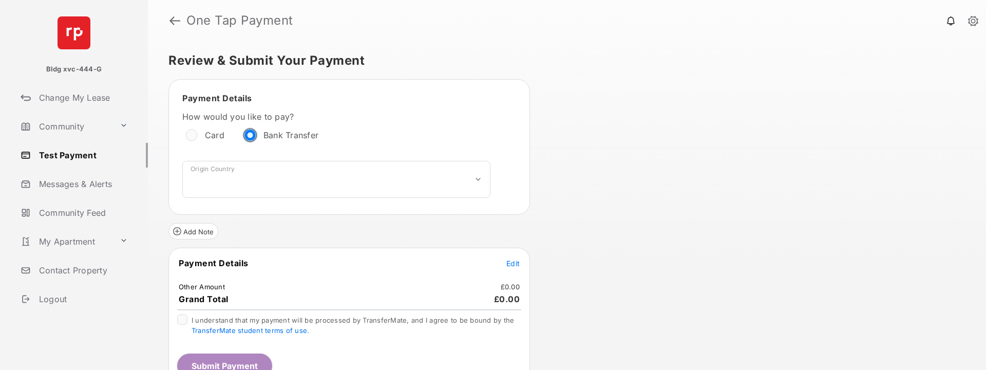 This screenshot has width=986, height=370. Describe the element at coordinates (215, 135) in the screenshot. I see `label: Card` at that location.